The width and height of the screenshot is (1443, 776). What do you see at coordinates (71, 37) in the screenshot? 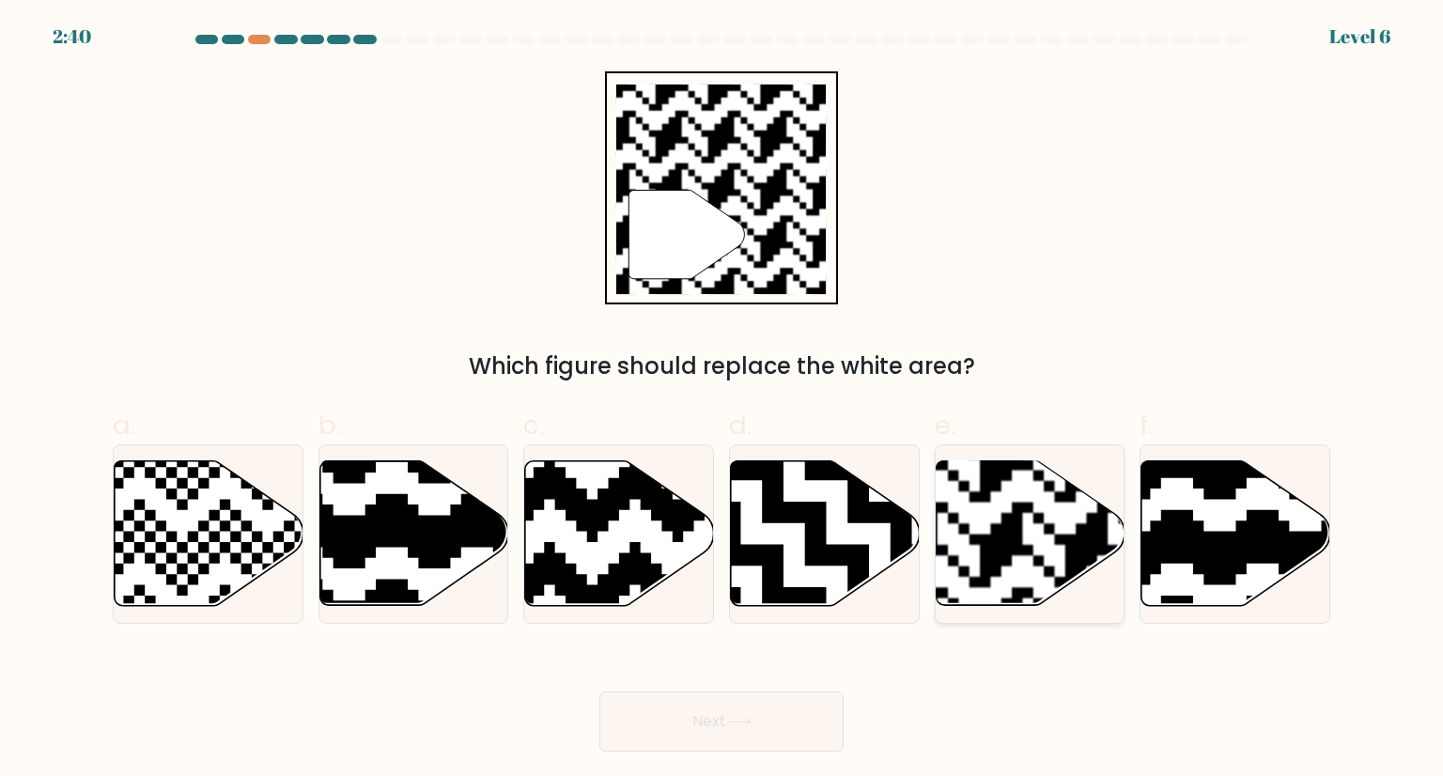
I see `div: 2:40` at bounding box center [71, 37].